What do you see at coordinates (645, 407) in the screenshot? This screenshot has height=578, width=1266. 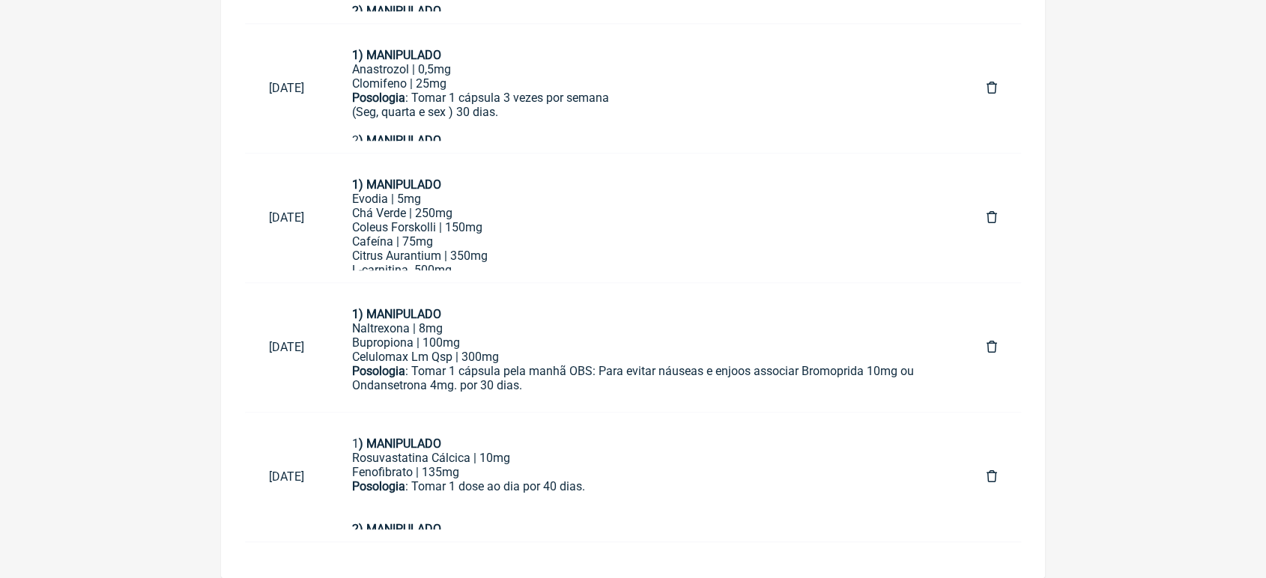 I see `div: : Tomar 1 cápsula pela manhã OBS: Para evitar náuseas e enjoos associar Bromoprida 10mg ou Ondans...` at bounding box center [645, 407].